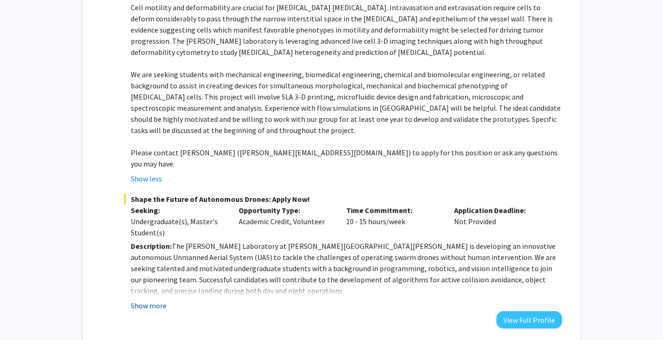 The width and height of the screenshot is (663, 340). Describe the element at coordinates (146, 179) in the screenshot. I see `button: Show less` at that location.